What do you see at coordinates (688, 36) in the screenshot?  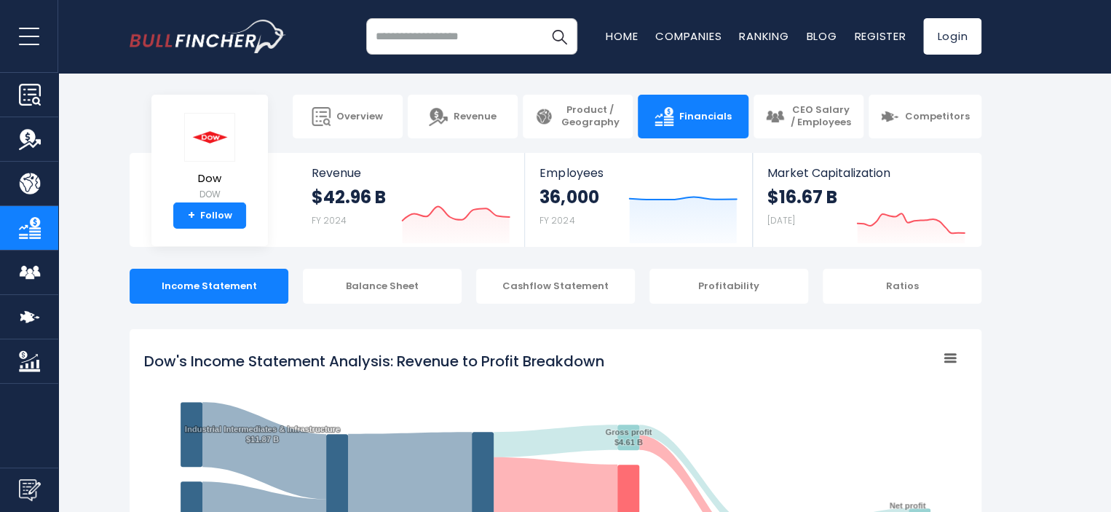 I see `a: Companies` at bounding box center [688, 36].